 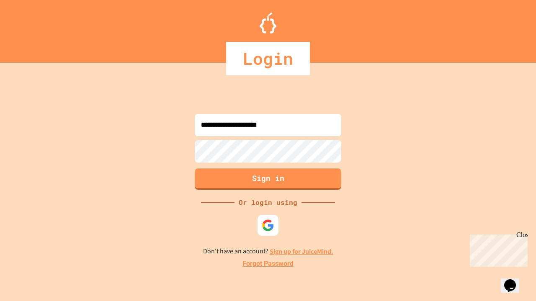 What do you see at coordinates (301, 252) in the screenshot?
I see `a: Sign up for JuiceMind.` at bounding box center [301, 252].